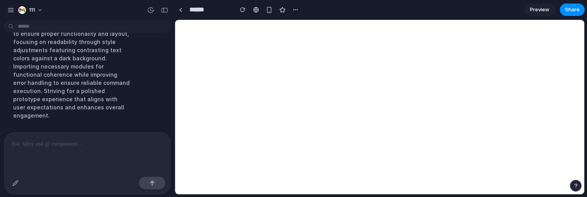 Image resolution: width=587 pixels, height=197 pixels. I want to click on a: Preview, so click(540, 10).